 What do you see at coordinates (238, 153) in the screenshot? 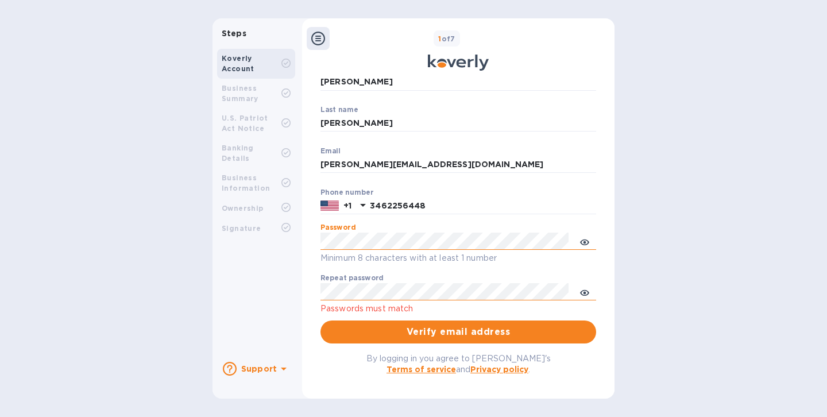
I see `b: Banking Details` at bounding box center [238, 153].